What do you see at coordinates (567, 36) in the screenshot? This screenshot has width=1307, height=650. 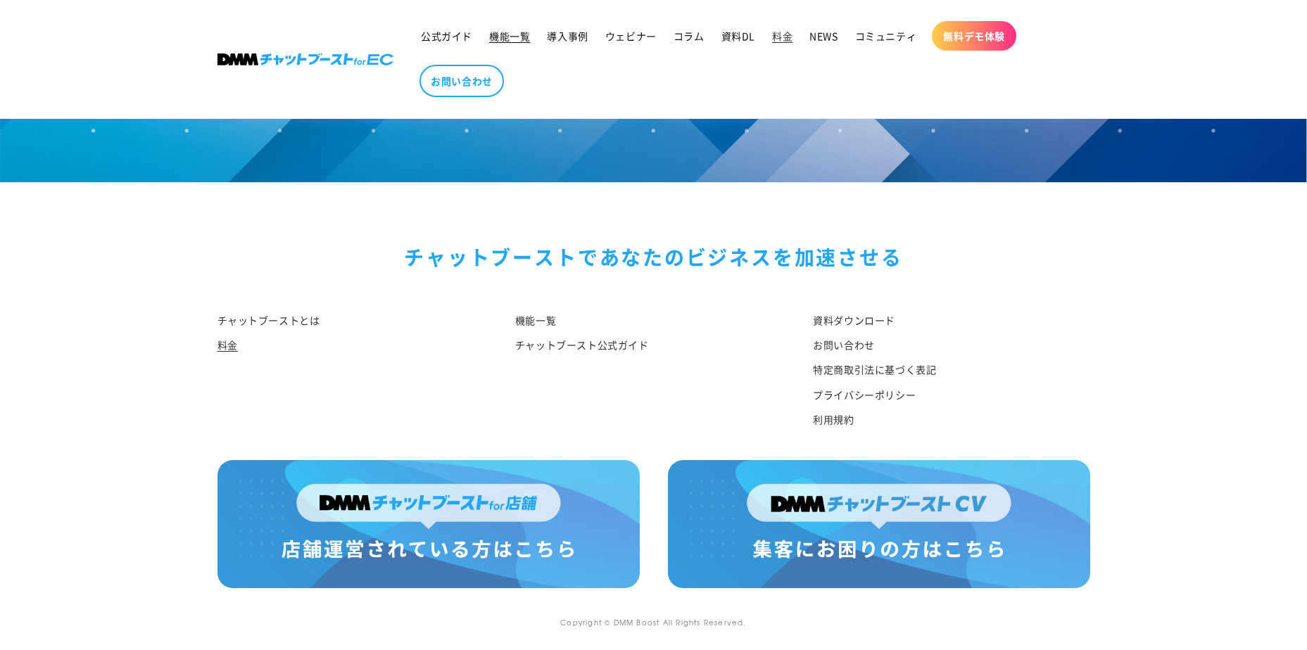 I see `span: 導入事例` at bounding box center [567, 36].